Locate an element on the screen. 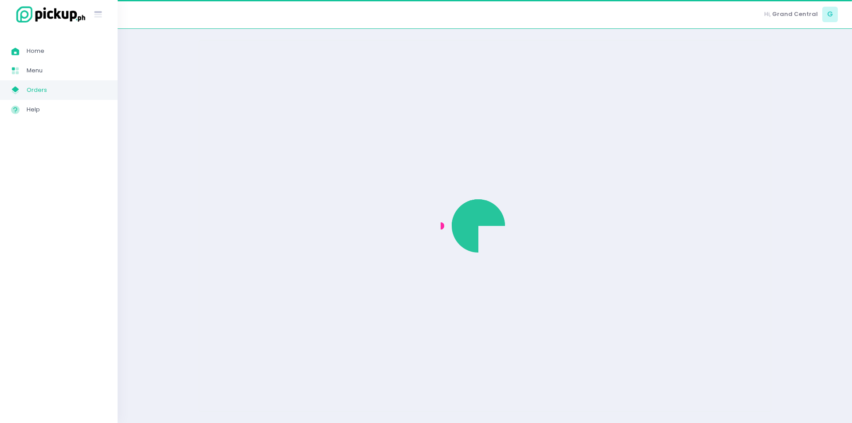  span: Hi, is located at coordinates (767, 14).